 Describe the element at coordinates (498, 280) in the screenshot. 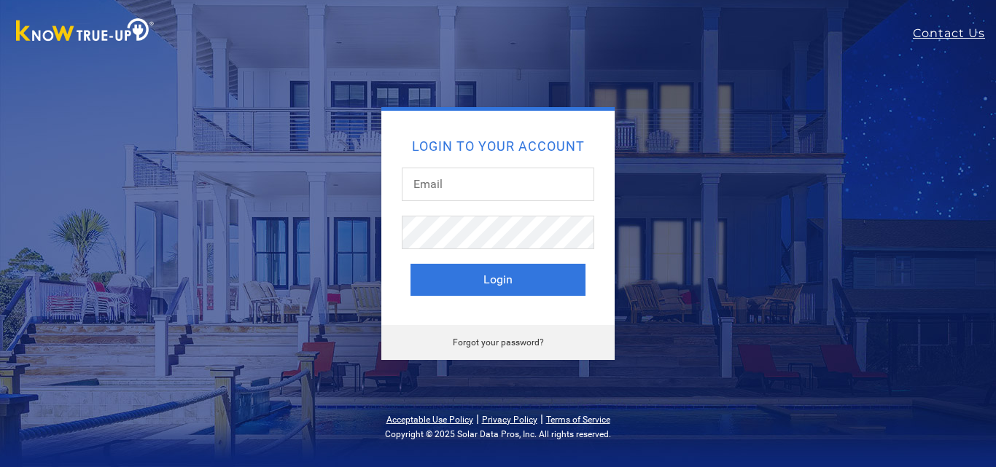

I see `button: Login` at that location.